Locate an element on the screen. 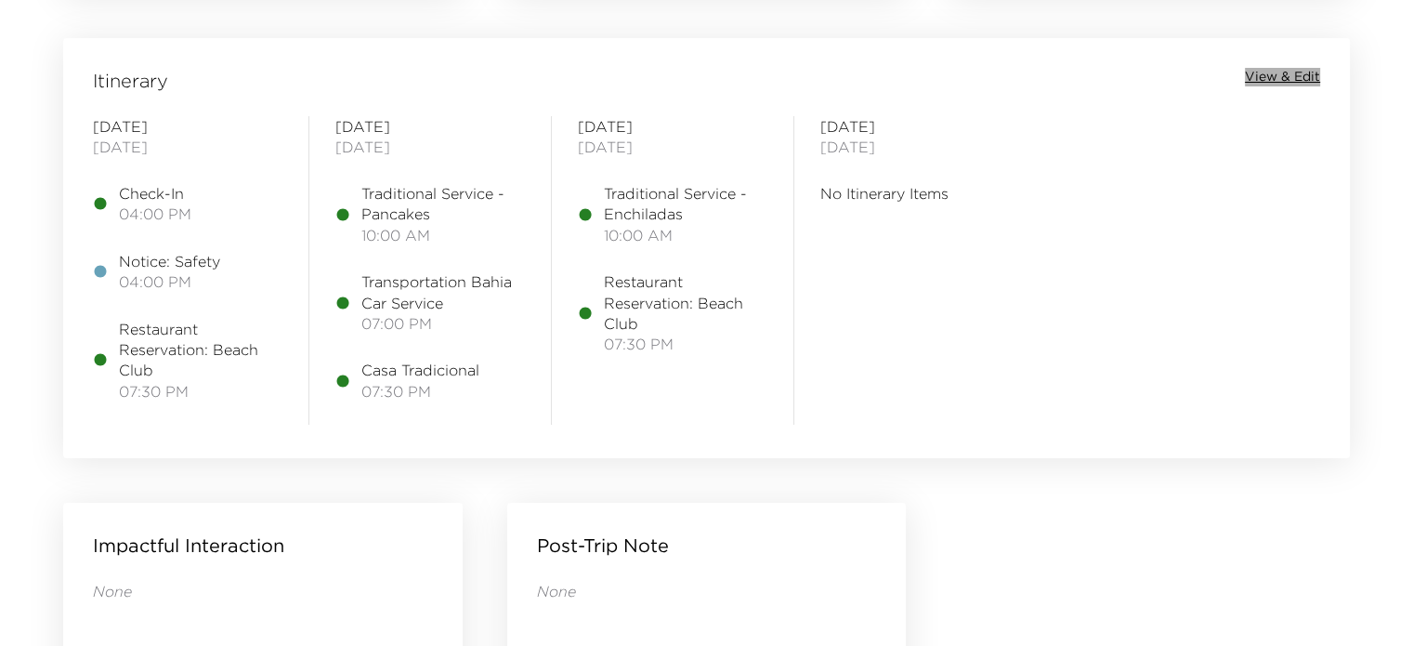  span: Transportation Bahia Car Service is located at coordinates (443, 292).